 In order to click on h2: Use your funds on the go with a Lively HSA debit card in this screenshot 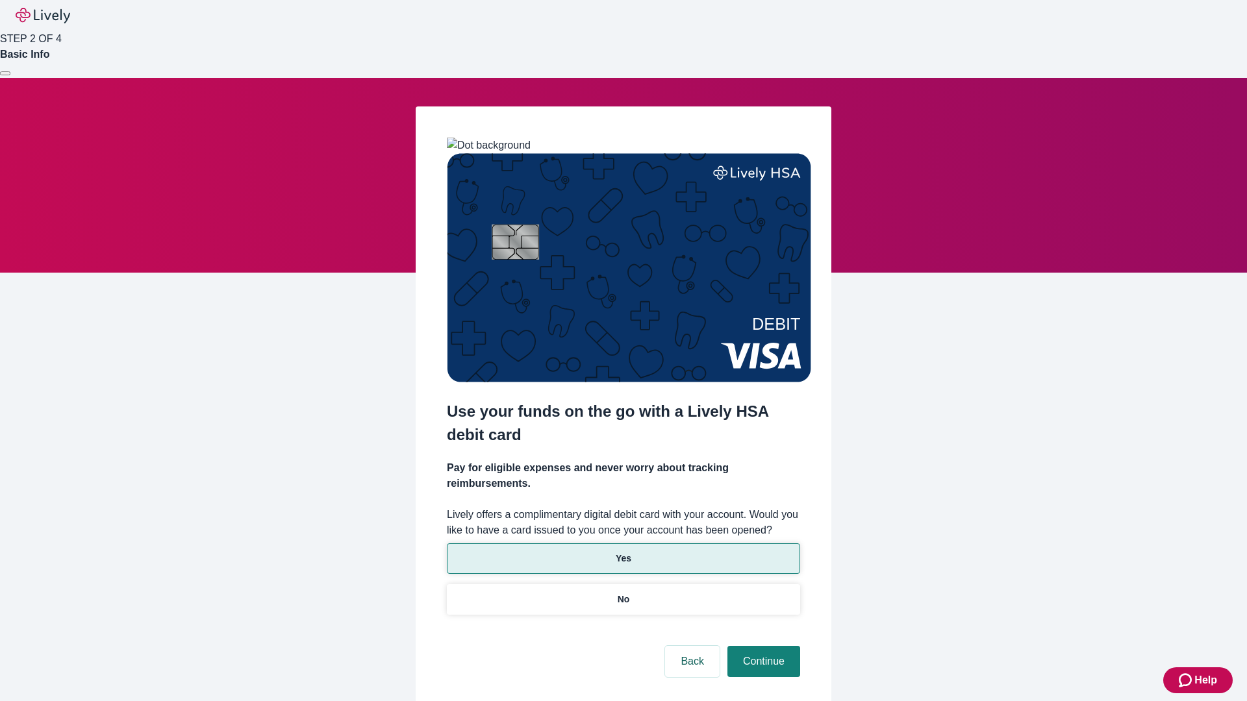, I will do `click(623, 423)`.